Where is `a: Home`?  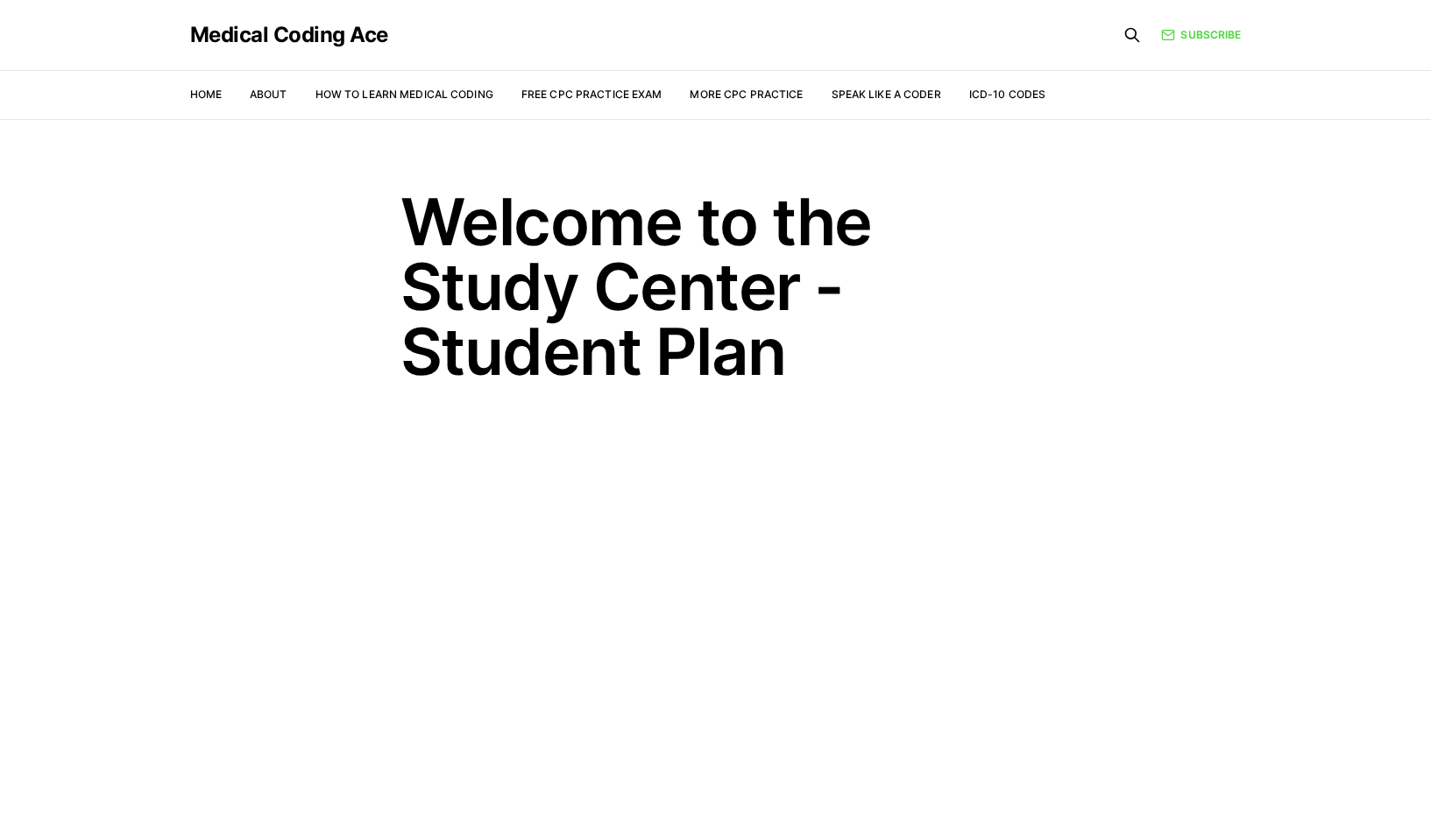 a: Home is located at coordinates (206, 94).